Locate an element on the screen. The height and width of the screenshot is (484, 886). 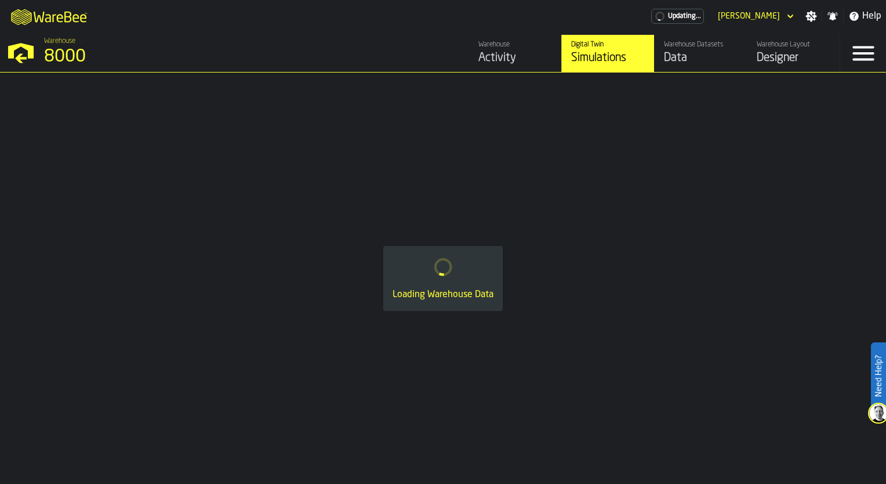
a: link-to-/wh/i/b2e041e4-2753-4086-a82a-958e8abdd2c7/pricing/ is located at coordinates (677, 16).